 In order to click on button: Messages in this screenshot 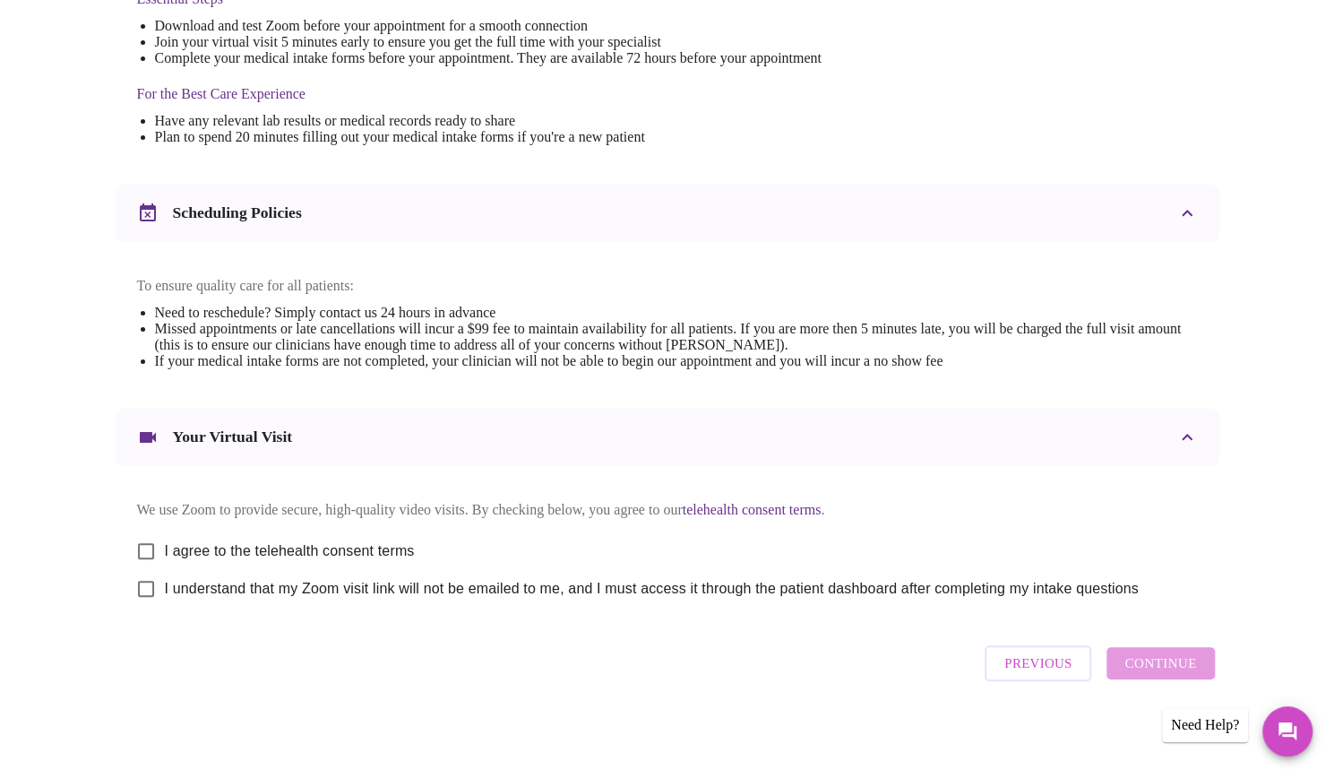, I will do `click(1288, 731)`.